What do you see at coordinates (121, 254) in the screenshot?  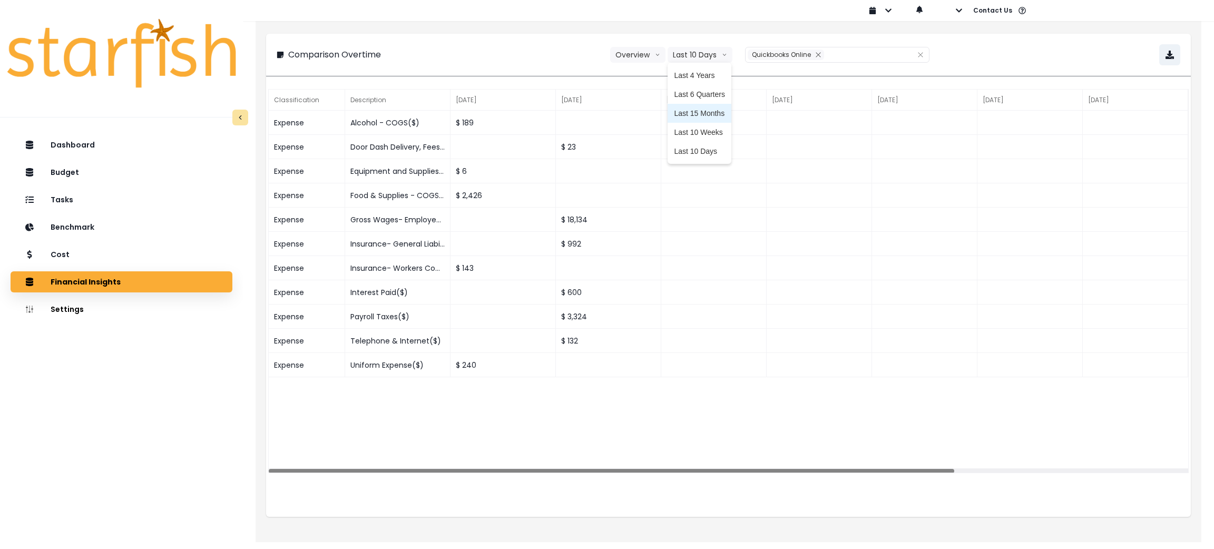 I see `button: Cost` at bounding box center [121, 254].